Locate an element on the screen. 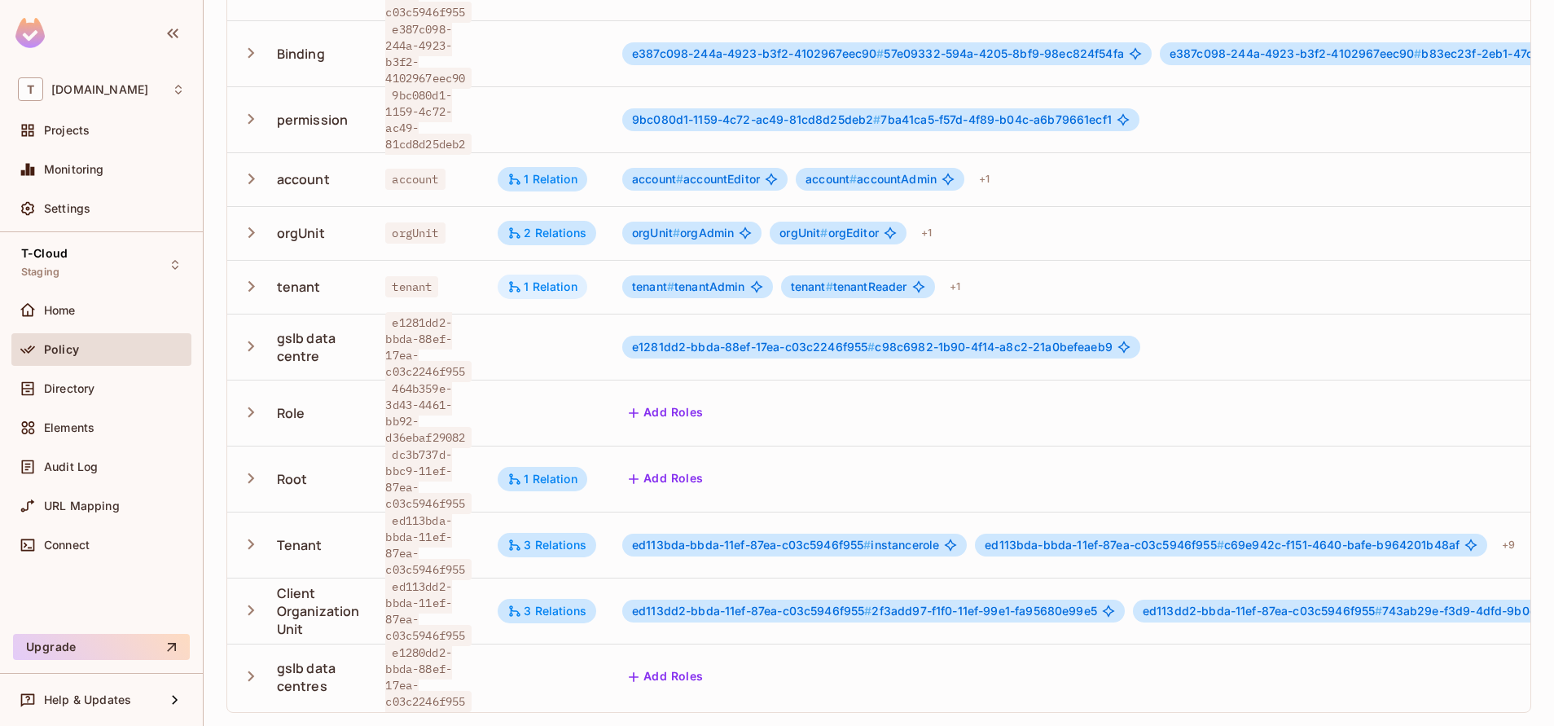 This screenshot has height=726, width=1554. span: T-Cloud is located at coordinates (44, 253).